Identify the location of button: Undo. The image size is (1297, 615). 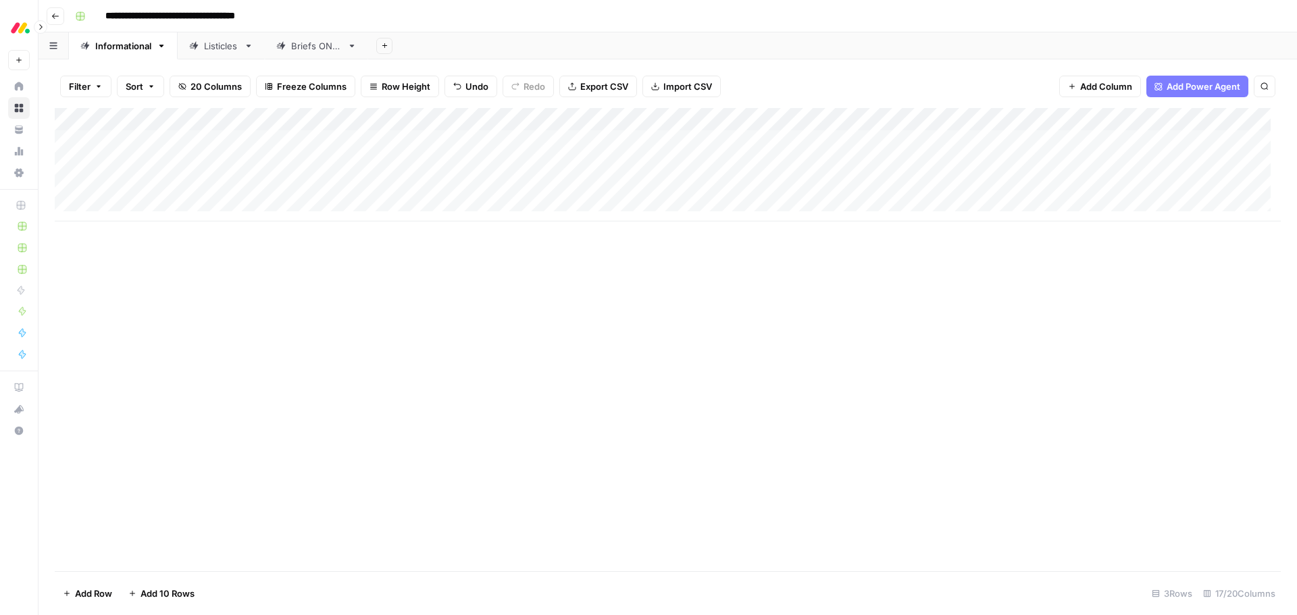
(471, 86).